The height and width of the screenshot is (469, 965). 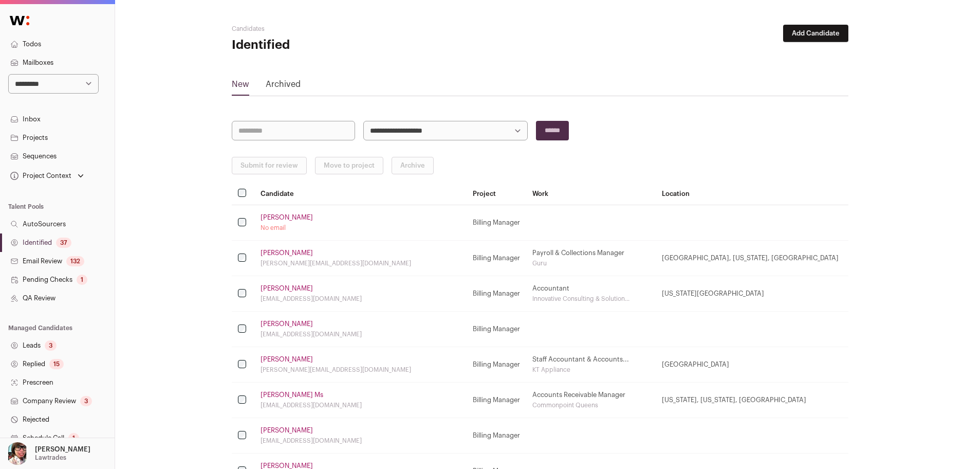 I want to click on td: Accountant, so click(x=591, y=294).